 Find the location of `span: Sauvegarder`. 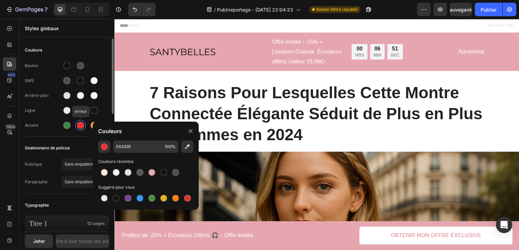

span: Sauvegarder is located at coordinates (461, 10).